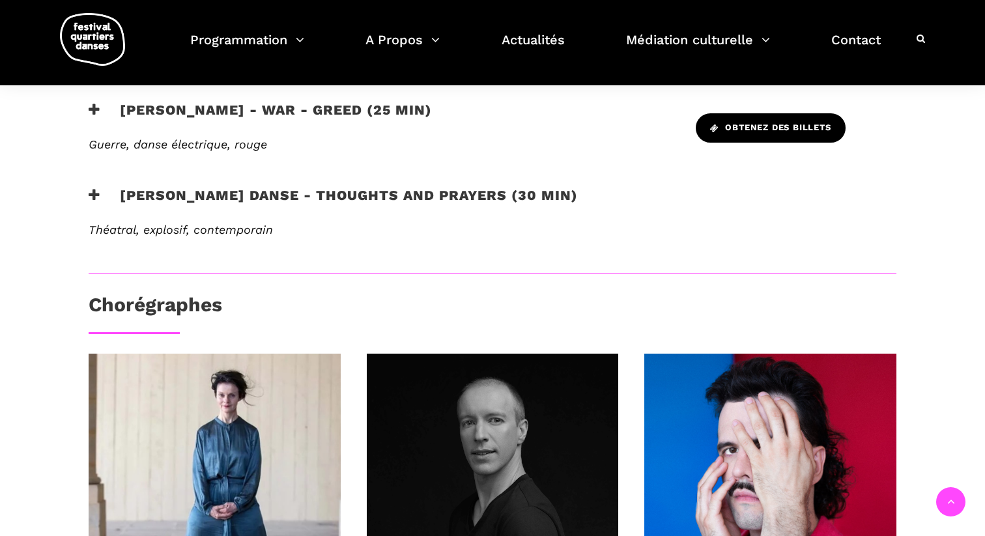 This screenshot has width=985, height=536. Describe the element at coordinates (178, 144) in the screenshot. I see `span: Guerre, danse électrique, rouge` at that location.